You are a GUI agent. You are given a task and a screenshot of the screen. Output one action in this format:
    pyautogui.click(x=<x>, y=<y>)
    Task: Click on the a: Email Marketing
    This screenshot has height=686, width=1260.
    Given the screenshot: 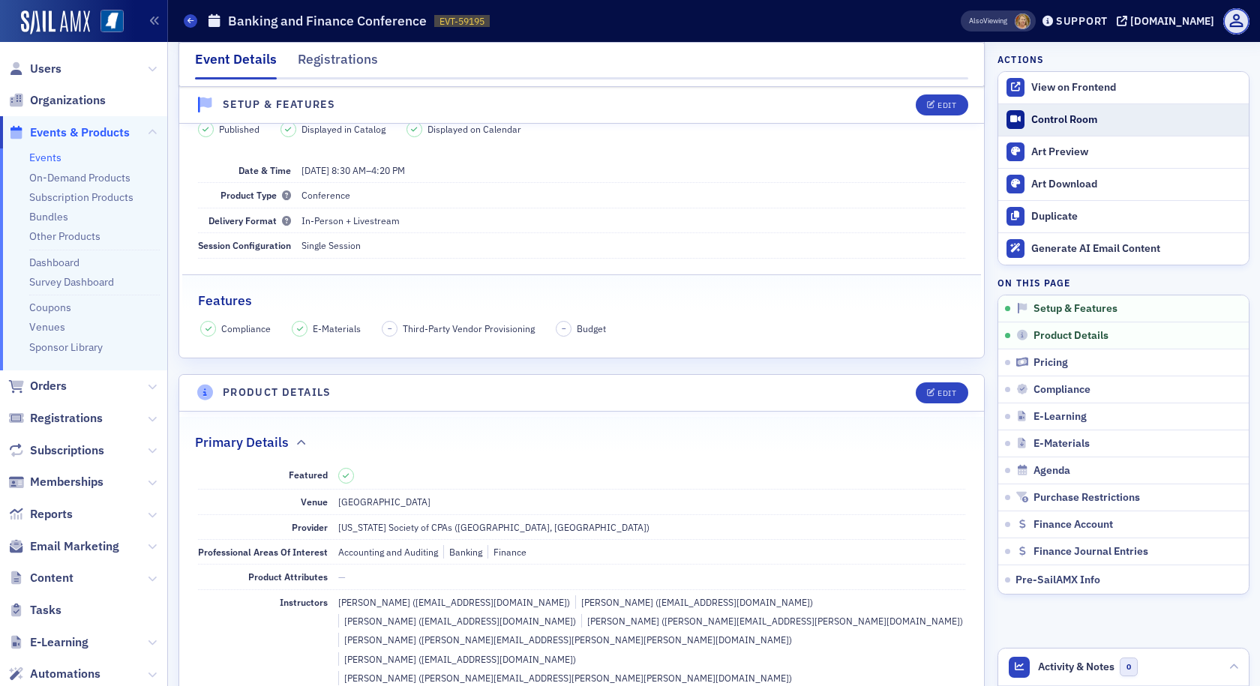 What is the action you would take?
    pyautogui.click(x=64, y=547)
    